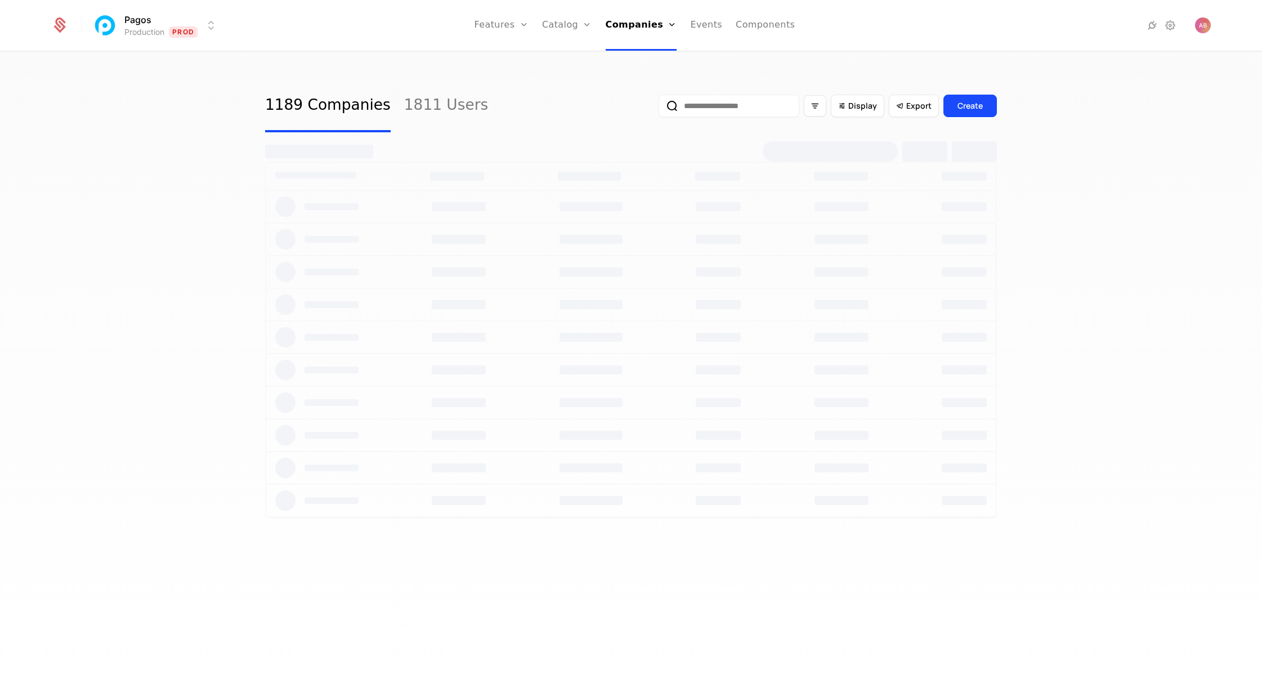 Image resolution: width=1262 pixels, height=692 pixels. What do you see at coordinates (913, 106) in the screenshot?
I see `button: Export` at bounding box center [913, 106].